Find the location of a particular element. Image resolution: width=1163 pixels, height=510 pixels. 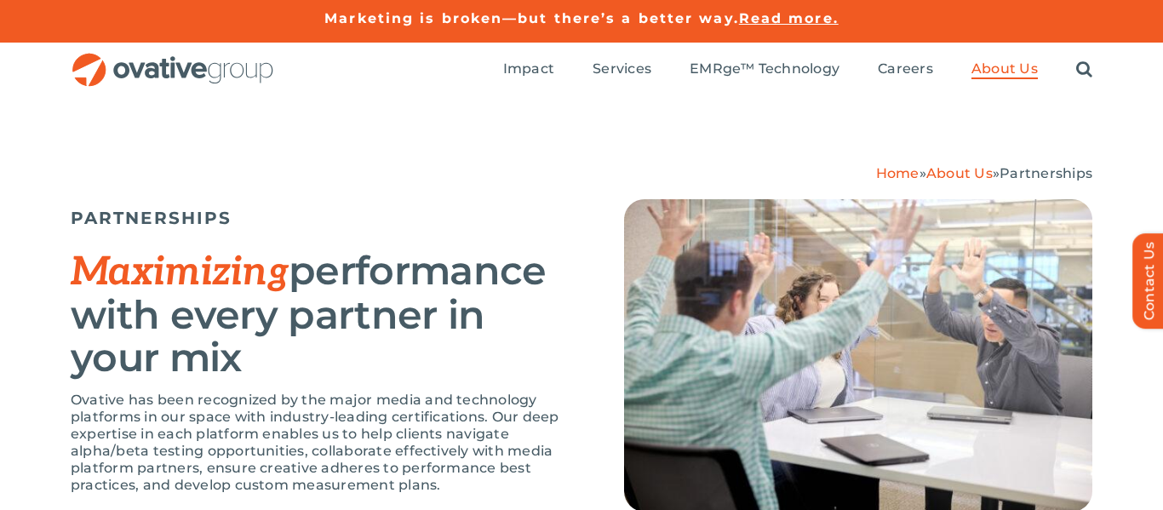

span: Partnerships is located at coordinates (1046, 173).